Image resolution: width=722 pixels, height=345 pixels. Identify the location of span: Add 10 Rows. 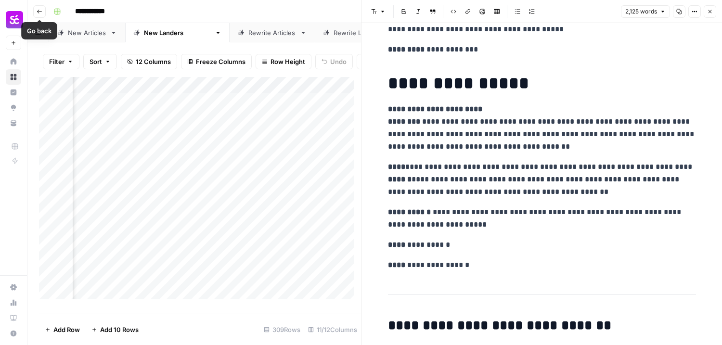
(119, 330).